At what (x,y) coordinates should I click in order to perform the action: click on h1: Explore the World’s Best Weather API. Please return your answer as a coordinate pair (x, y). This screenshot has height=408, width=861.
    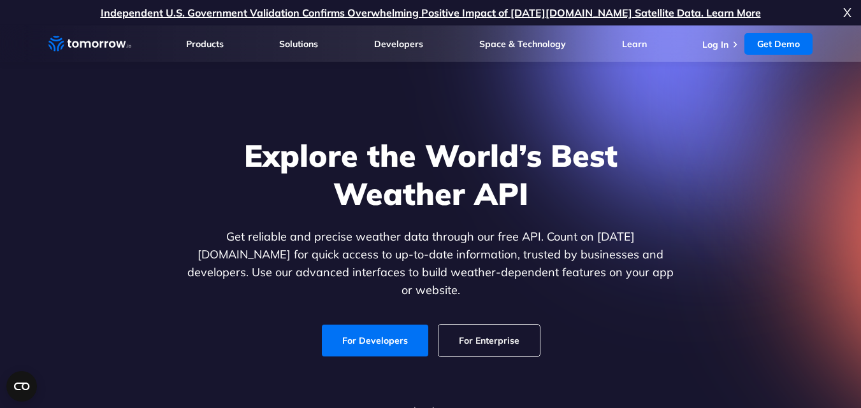
    Looking at the image, I should click on (431, 175).